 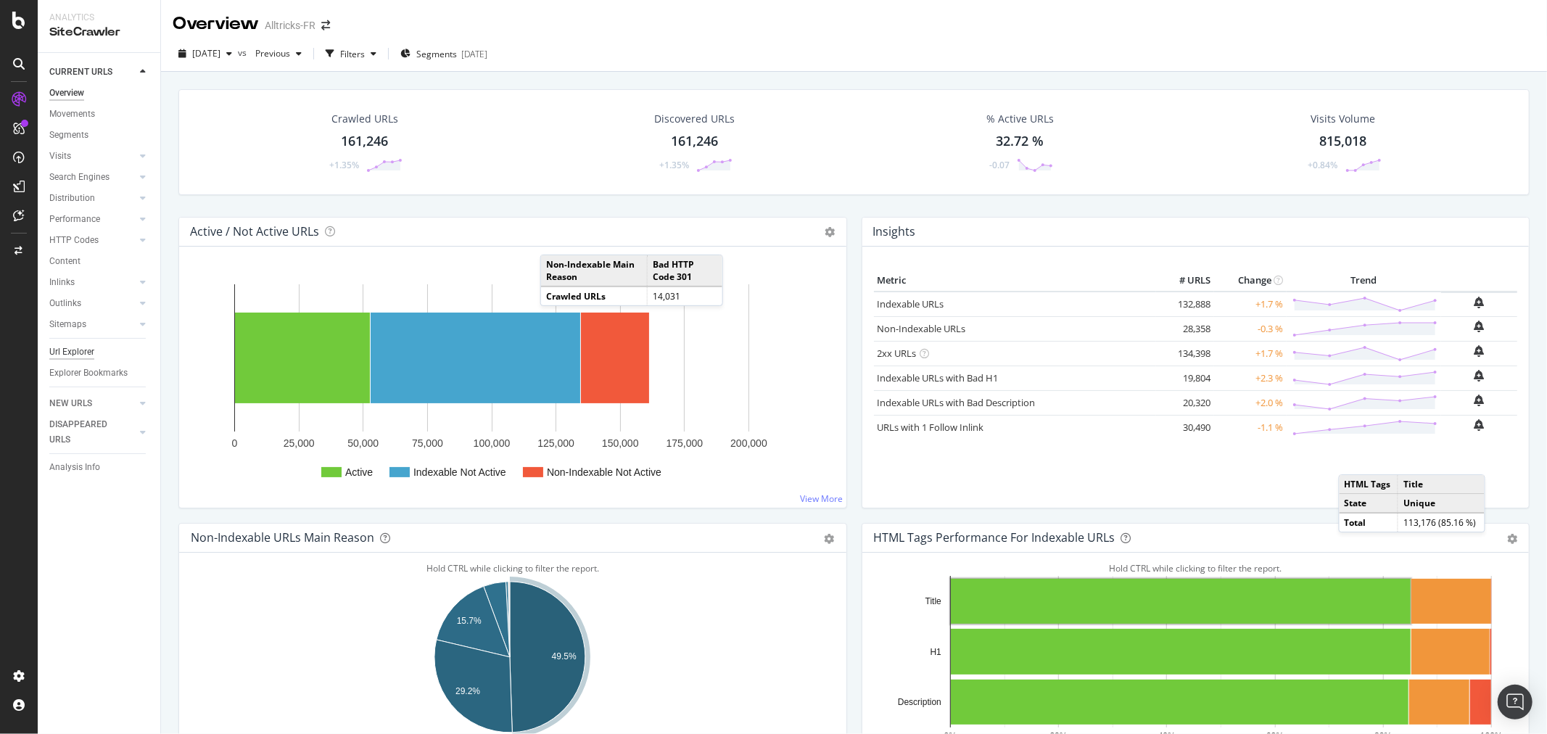 I want to click on div: Alltricks-FR, so click(x=290, y=25).